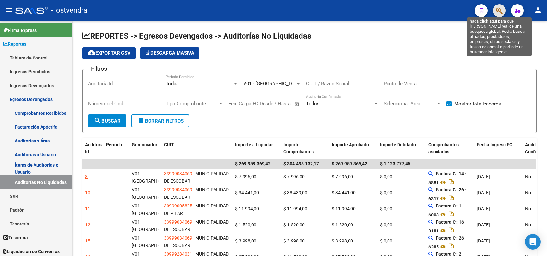 This screenshot has height=256, width=547. What do you see at coordinates (94, 149) in the screenshot?
I see `span: Auditoria Id` at bounding box center [94, 149].